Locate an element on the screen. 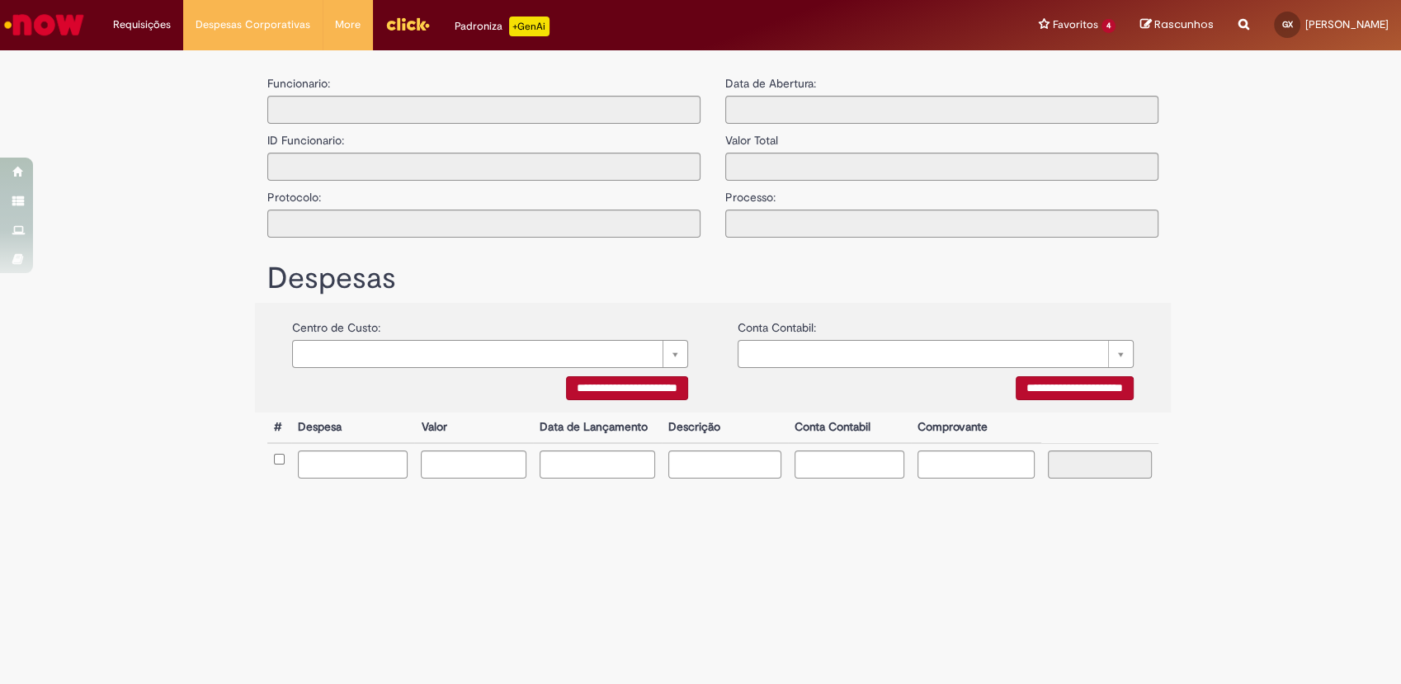  span: Despesas Corporativas is located at coordinates (252, 25).